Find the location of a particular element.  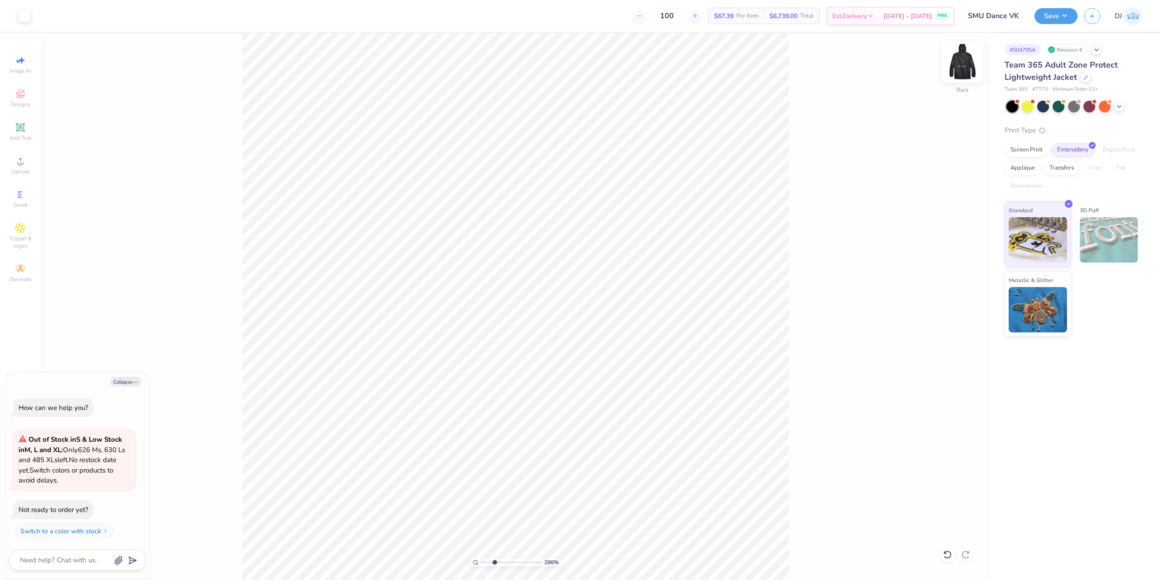

div: Embroidery is located at coordinates (1073, 150).